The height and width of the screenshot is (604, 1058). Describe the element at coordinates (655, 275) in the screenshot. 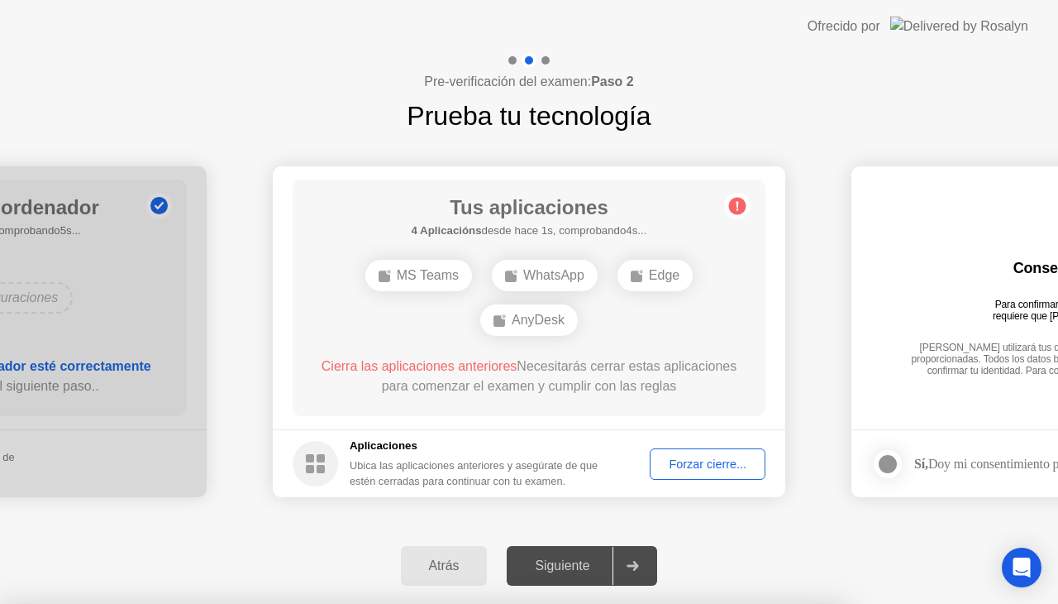

I see `div: Edge` at that location.